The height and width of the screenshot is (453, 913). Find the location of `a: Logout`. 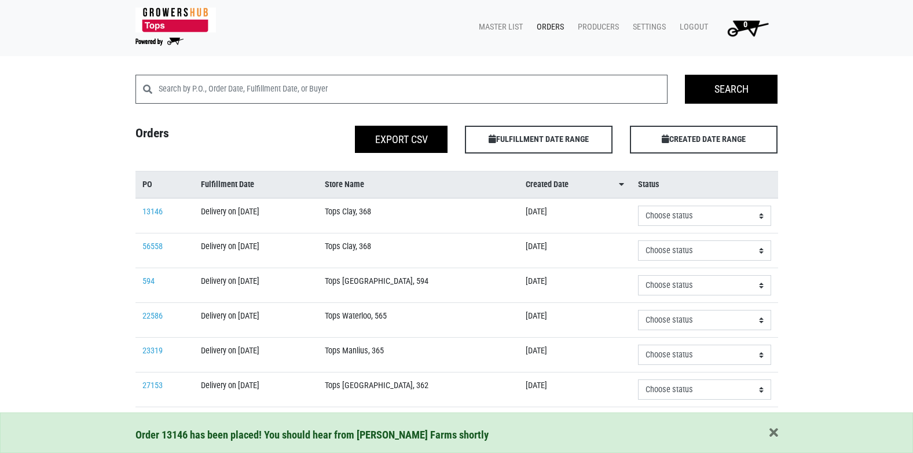

a: Logout is located at coordinates (691, 27).